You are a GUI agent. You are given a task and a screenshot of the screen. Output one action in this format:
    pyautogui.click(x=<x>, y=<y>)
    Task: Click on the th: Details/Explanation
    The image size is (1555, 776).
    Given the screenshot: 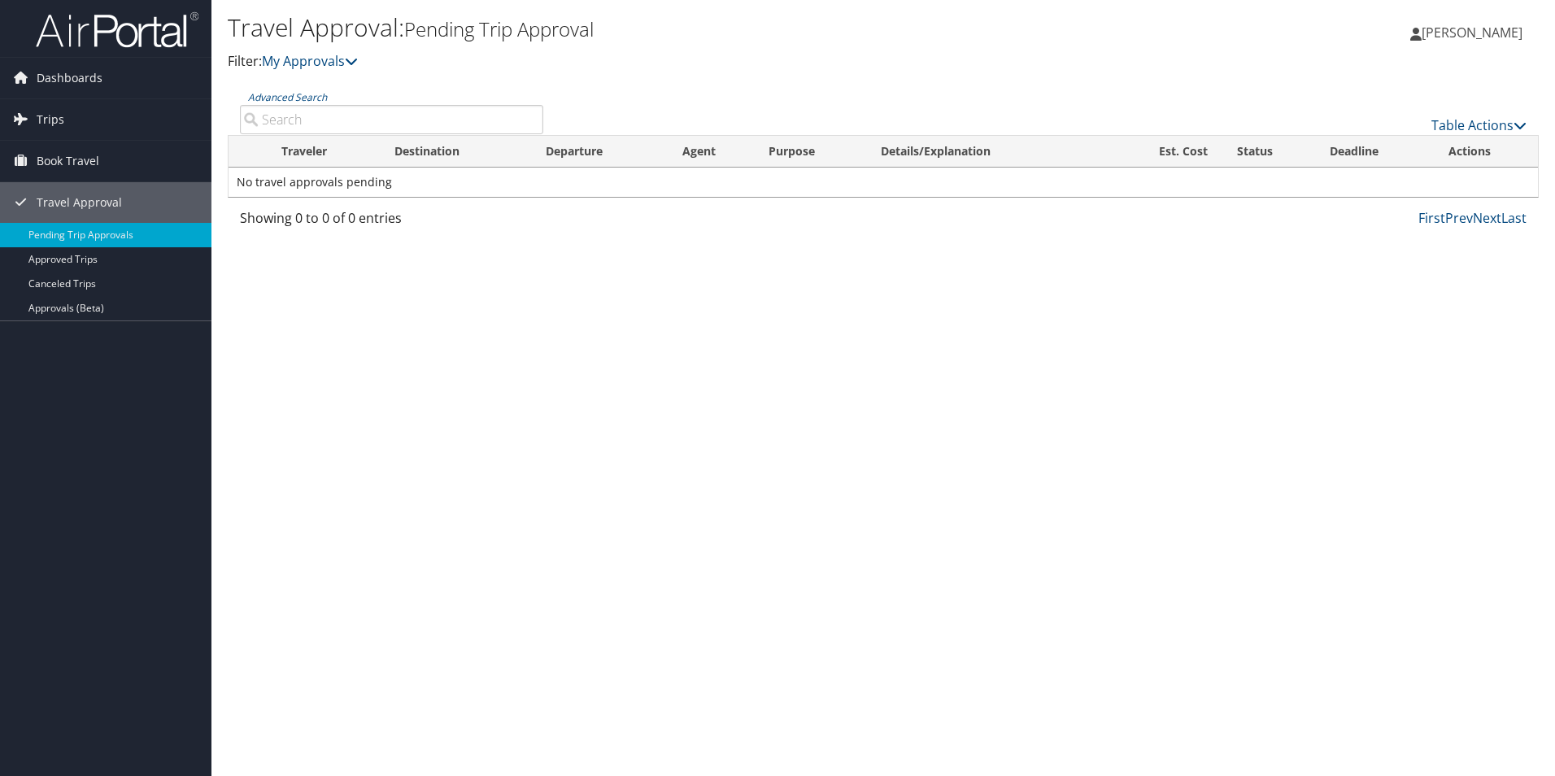 What is the action you would take?
    pyautogui.click(x=986, y=151)
    